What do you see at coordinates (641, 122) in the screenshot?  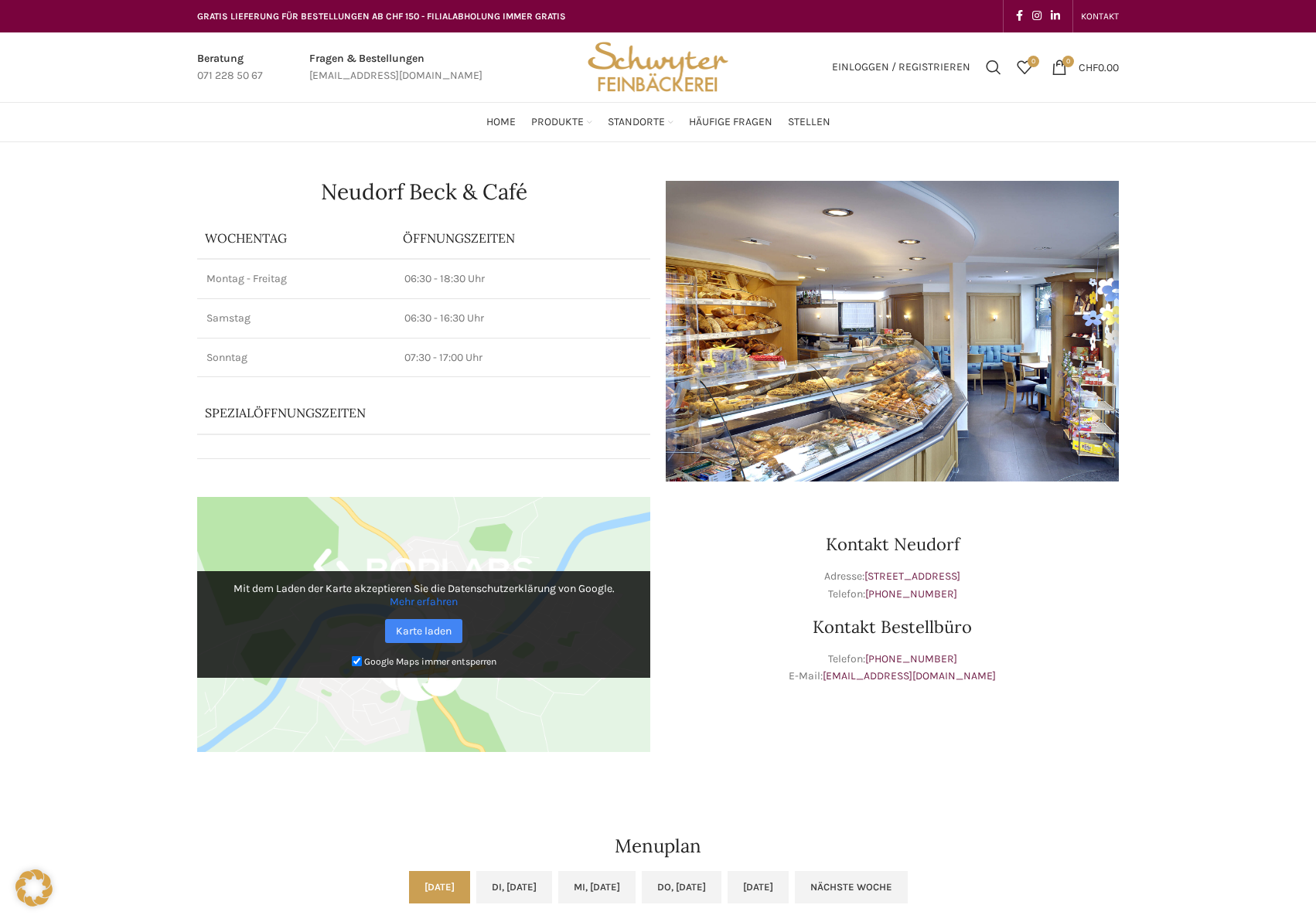 I see `a: Standorte` at bounding box center [641, 122].